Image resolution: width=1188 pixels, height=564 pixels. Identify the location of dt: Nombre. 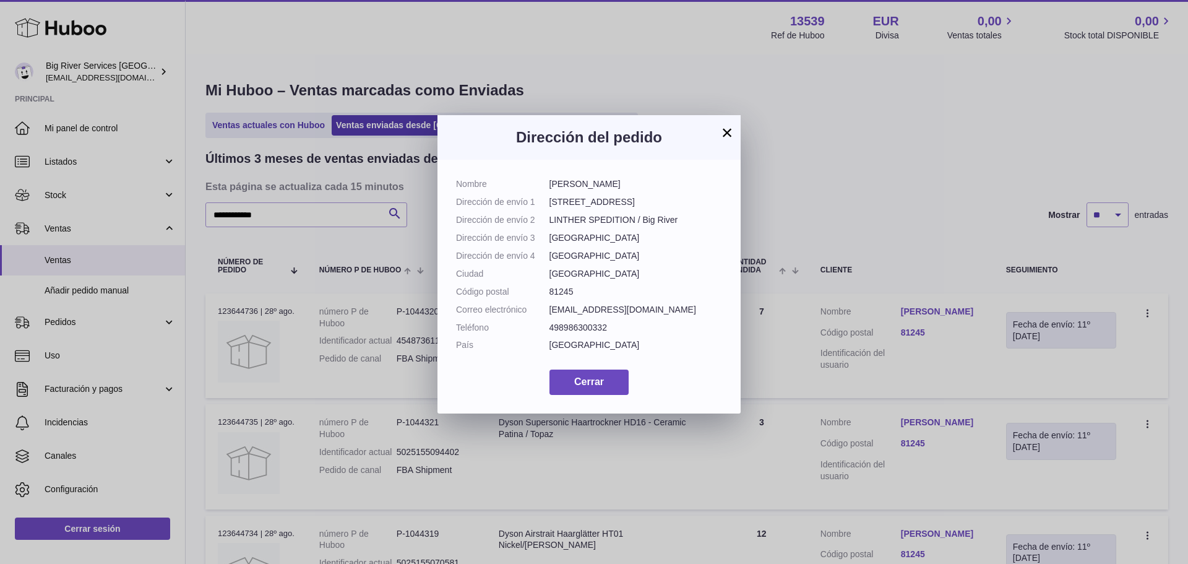
(502, 184).